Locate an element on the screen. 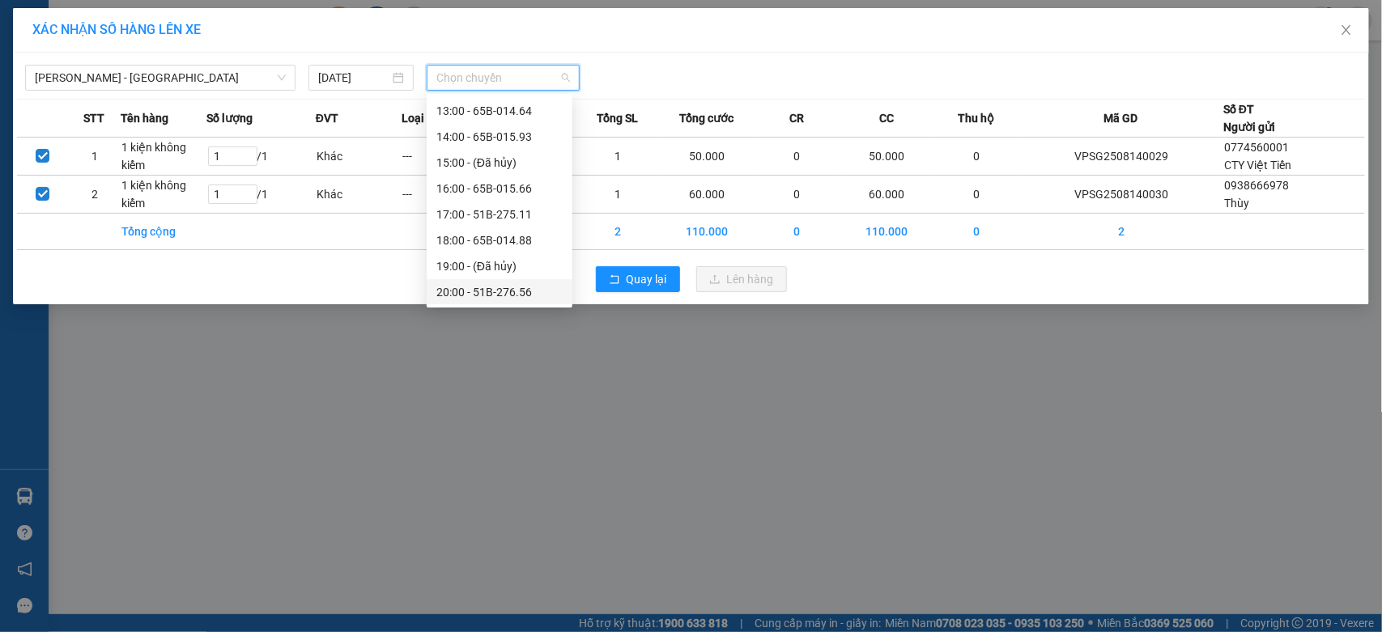 The width and height of the screenshot is (1382, 632). div: 20:00 - 51B-276.56 is located at coordinates (499, 292).